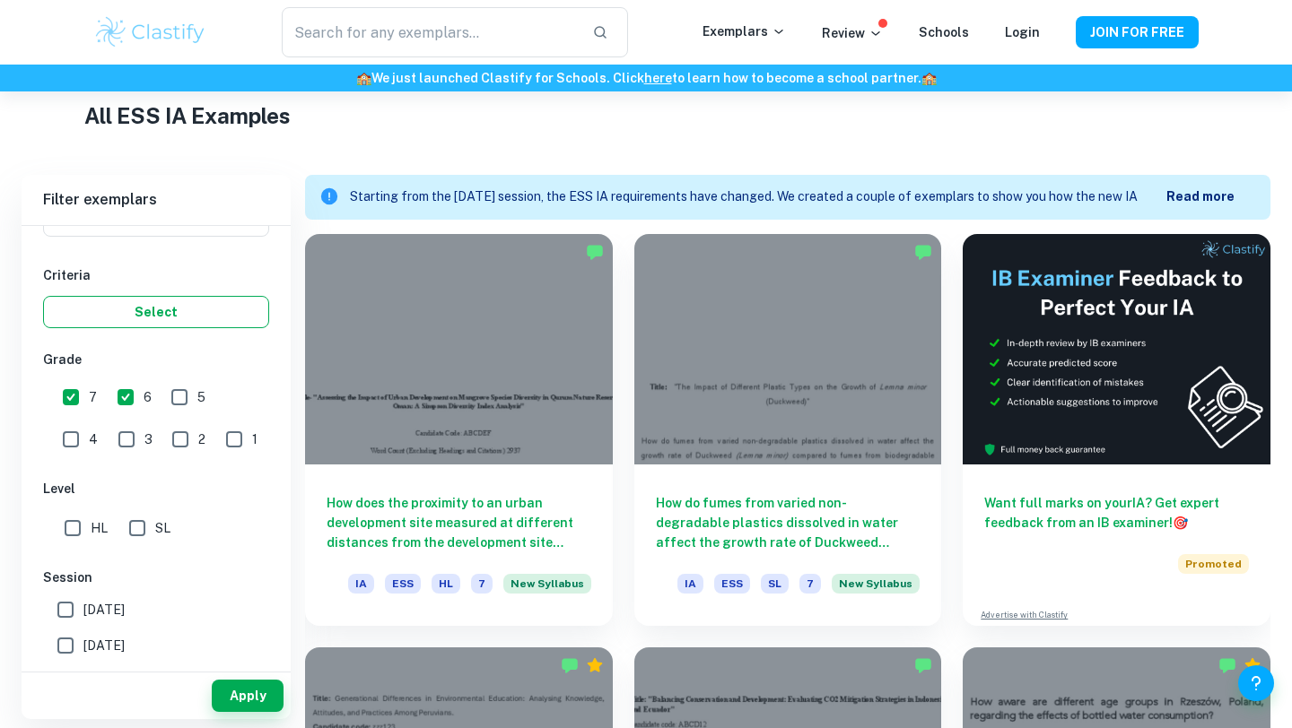 Image resolution: width=1292 pixels, height=728 pixels. What do you see at coordinates (1022, 32) in the screenshot?
I see `a: Login` at bounding box center [1022, 32].